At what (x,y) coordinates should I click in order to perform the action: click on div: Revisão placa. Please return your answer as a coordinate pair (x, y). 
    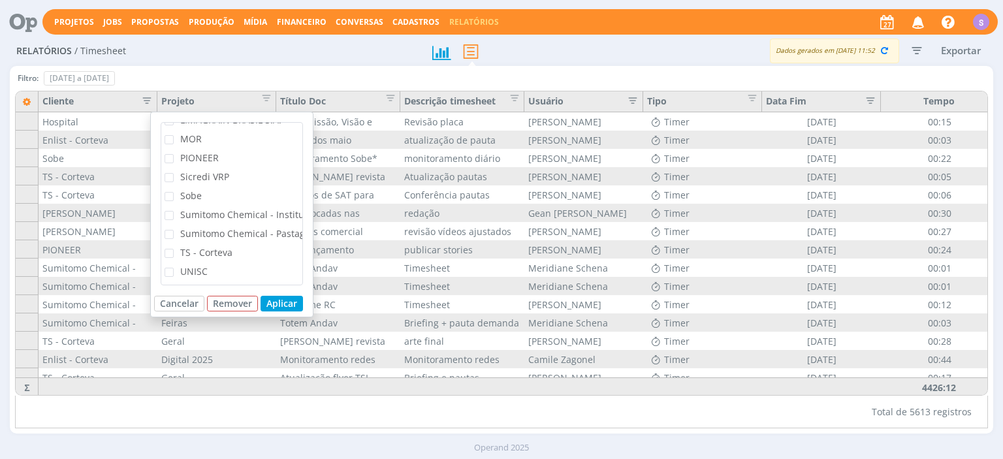
    Looking at the image, I should click on (462, 121).